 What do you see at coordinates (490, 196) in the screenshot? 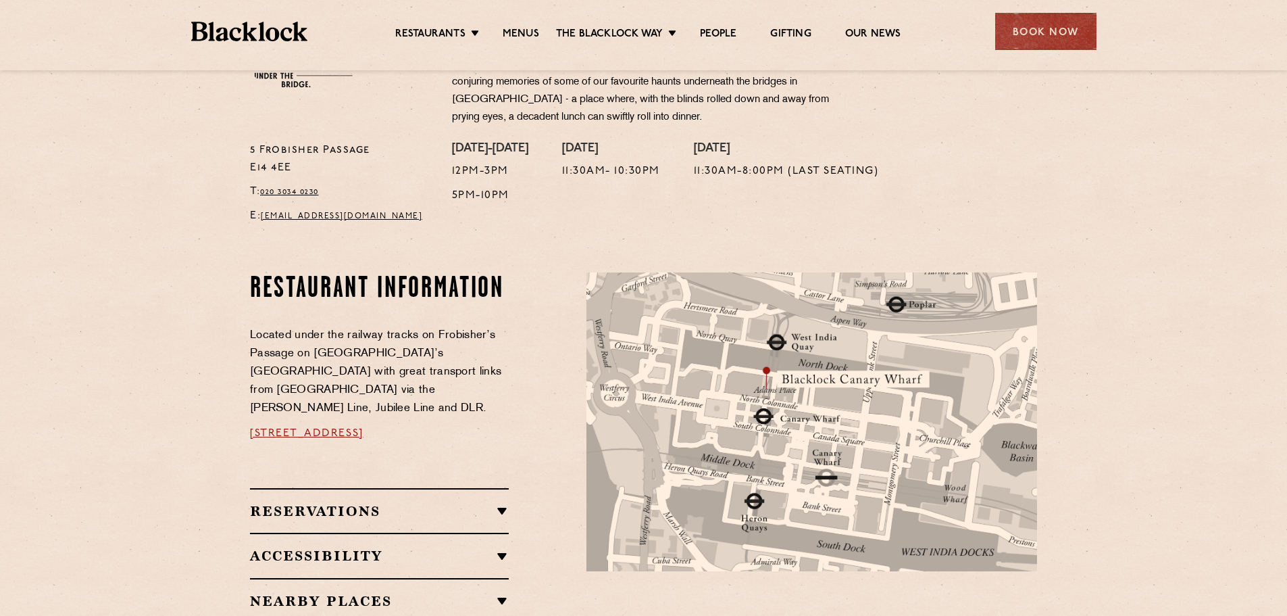
I see `p: 5pm-10pm` at bounding box center [490, 196].